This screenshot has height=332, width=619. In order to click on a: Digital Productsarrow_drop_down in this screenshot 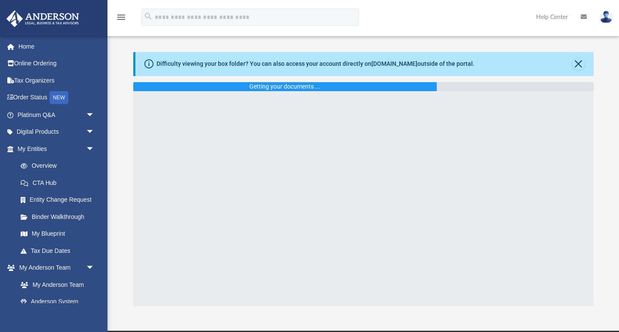, I will do `click(57, 132)`.